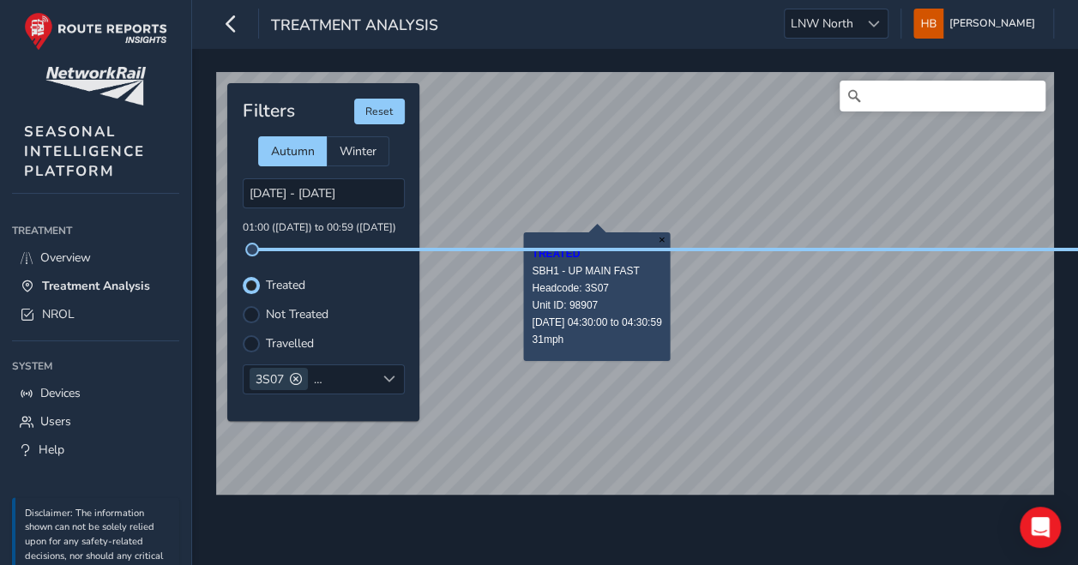 The height and width of the screenshot is (565, 1078). Describe the element at coordinates (596, 340) in the screenshot. I see `div: 31mph` at that location.